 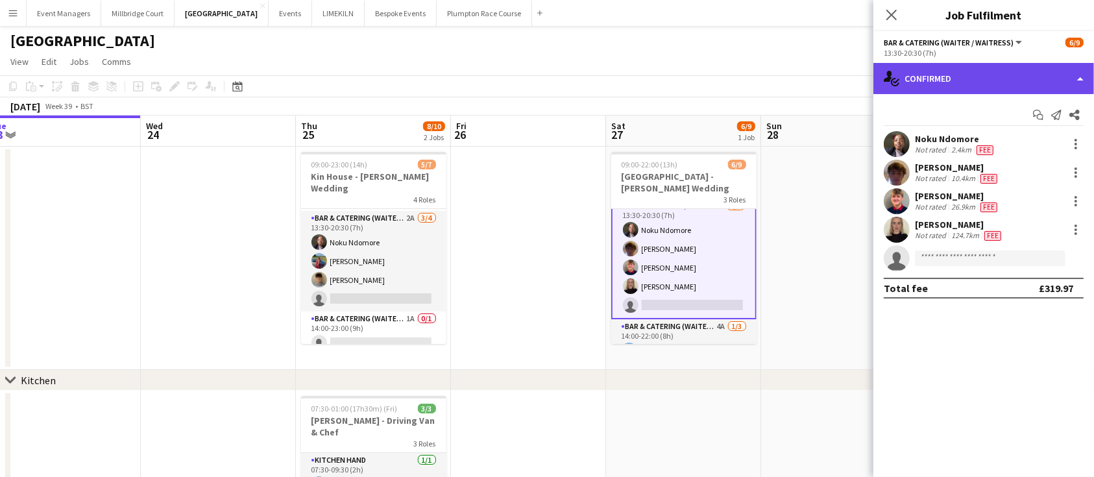 I want to click on a: Comms, so click(x=116, y=62).